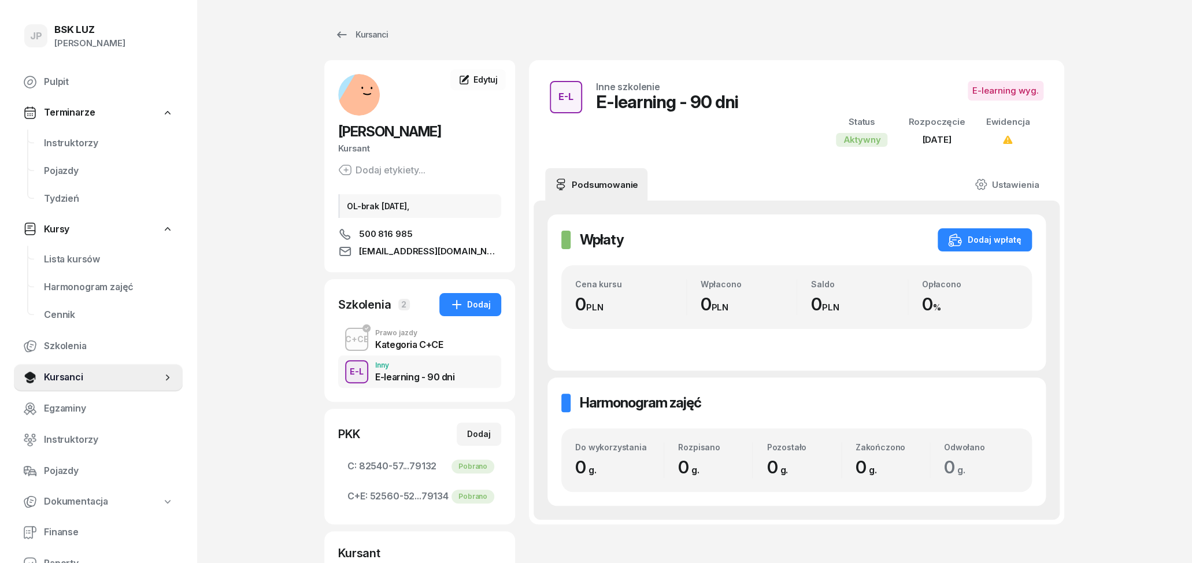 The image size is (1192, 563). Describe the element at coordinates (352, 467) in the screenshot. I see `span: C:` at that location.